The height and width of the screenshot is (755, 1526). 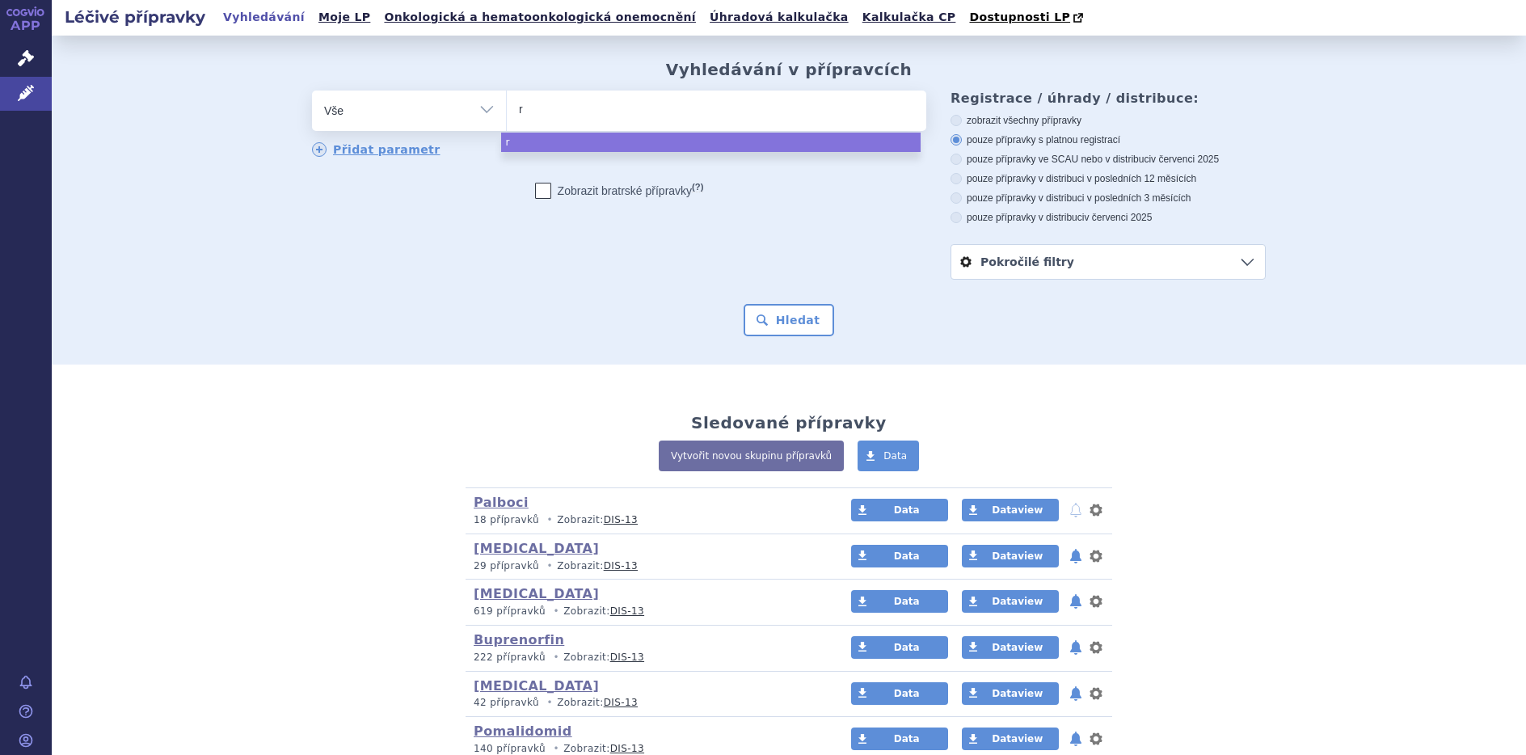 What do you see at coordinates (344, 17) in the screenshot?
I see `a: Moje LP` at bounding box center [344, 17].